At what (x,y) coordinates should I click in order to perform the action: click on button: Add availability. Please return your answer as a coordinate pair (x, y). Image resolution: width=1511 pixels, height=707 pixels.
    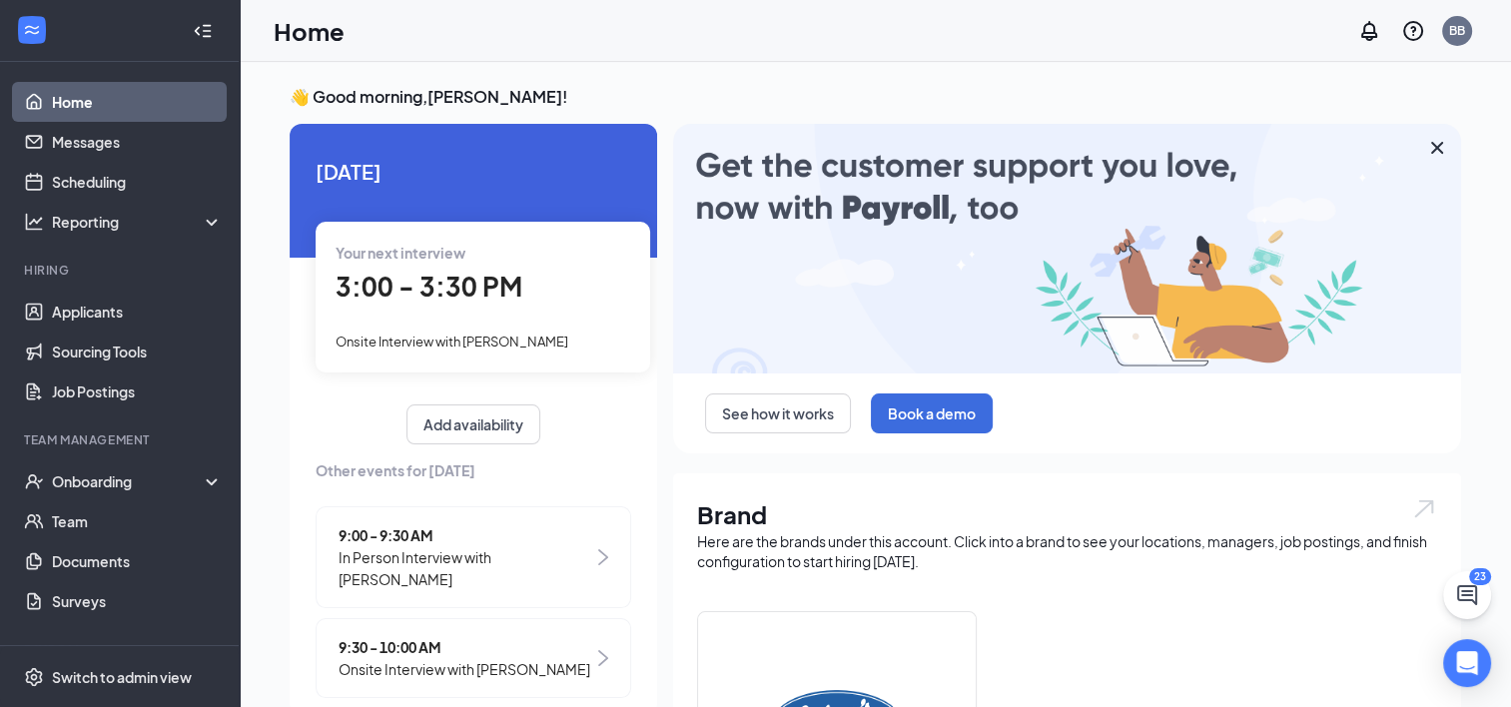
    Looking at the image, I should click on (473, 424).